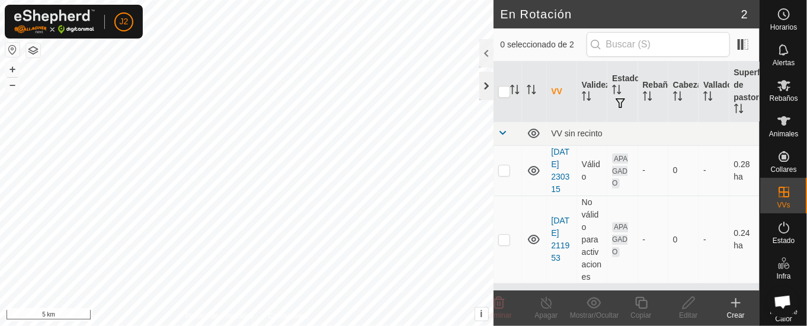 The width and height of the screenshot is (807, 326). Describe the element at coordinates (481, 313) in the screenshot. I see `span: i` at that location.